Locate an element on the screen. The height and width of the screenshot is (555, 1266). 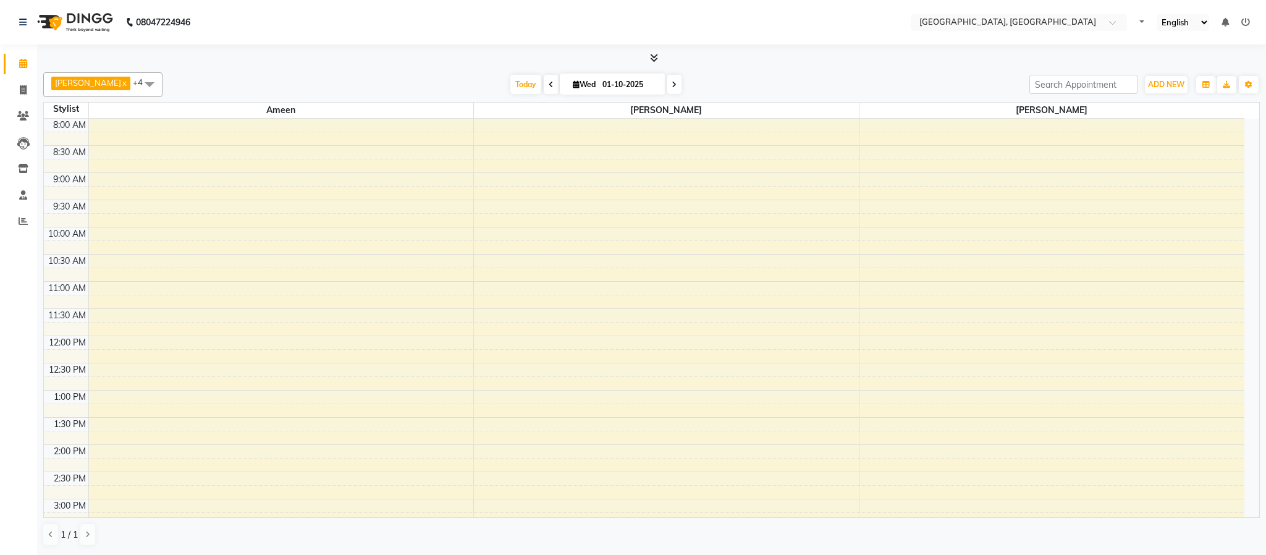
span: ADD NEW is located at coordinates (1166, 84).